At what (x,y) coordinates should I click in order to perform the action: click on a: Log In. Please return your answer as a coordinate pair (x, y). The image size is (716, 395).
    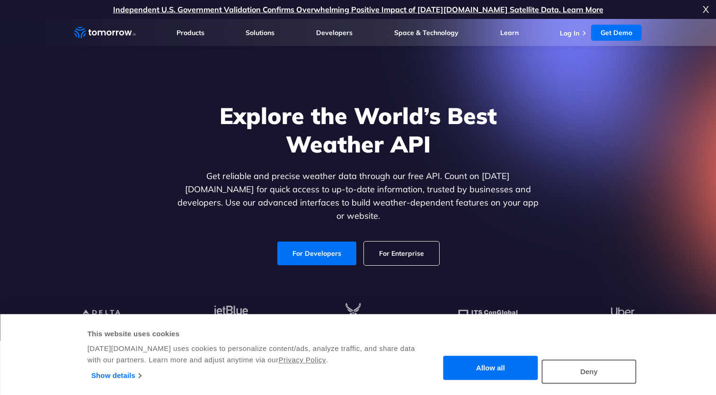
    Looking at the image, I should click on (570, 33).